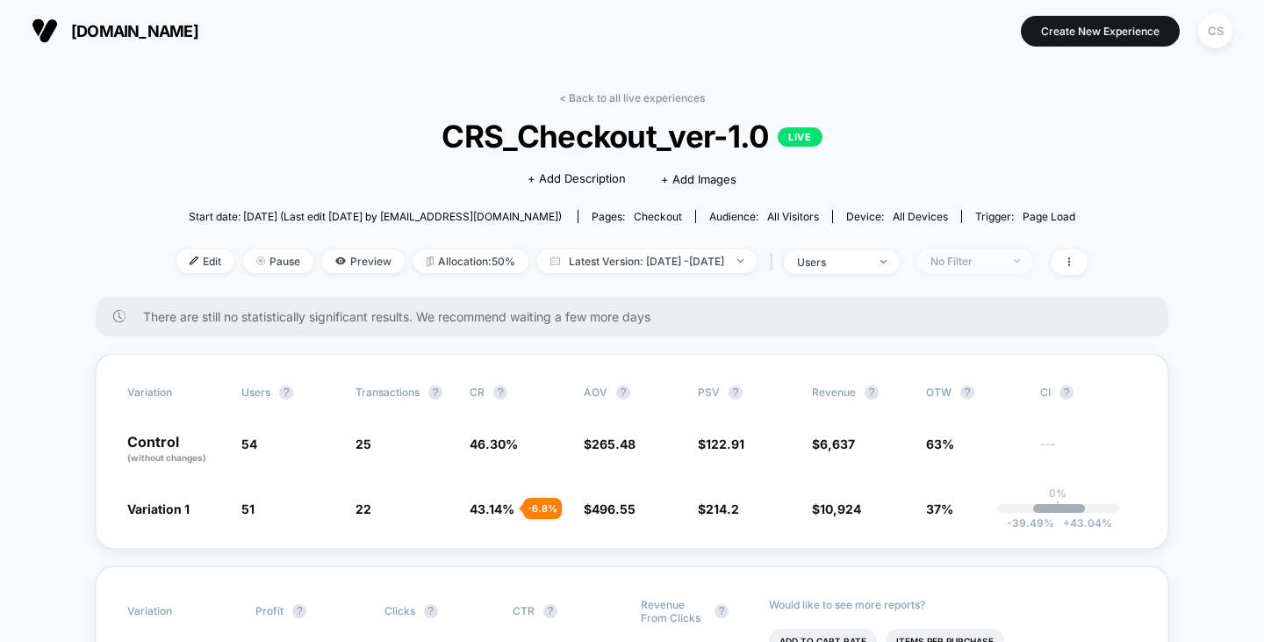  What do you see at coordinates (832, 262) in the screenshot?
I see `div: users` at bounding box center [832, 262].